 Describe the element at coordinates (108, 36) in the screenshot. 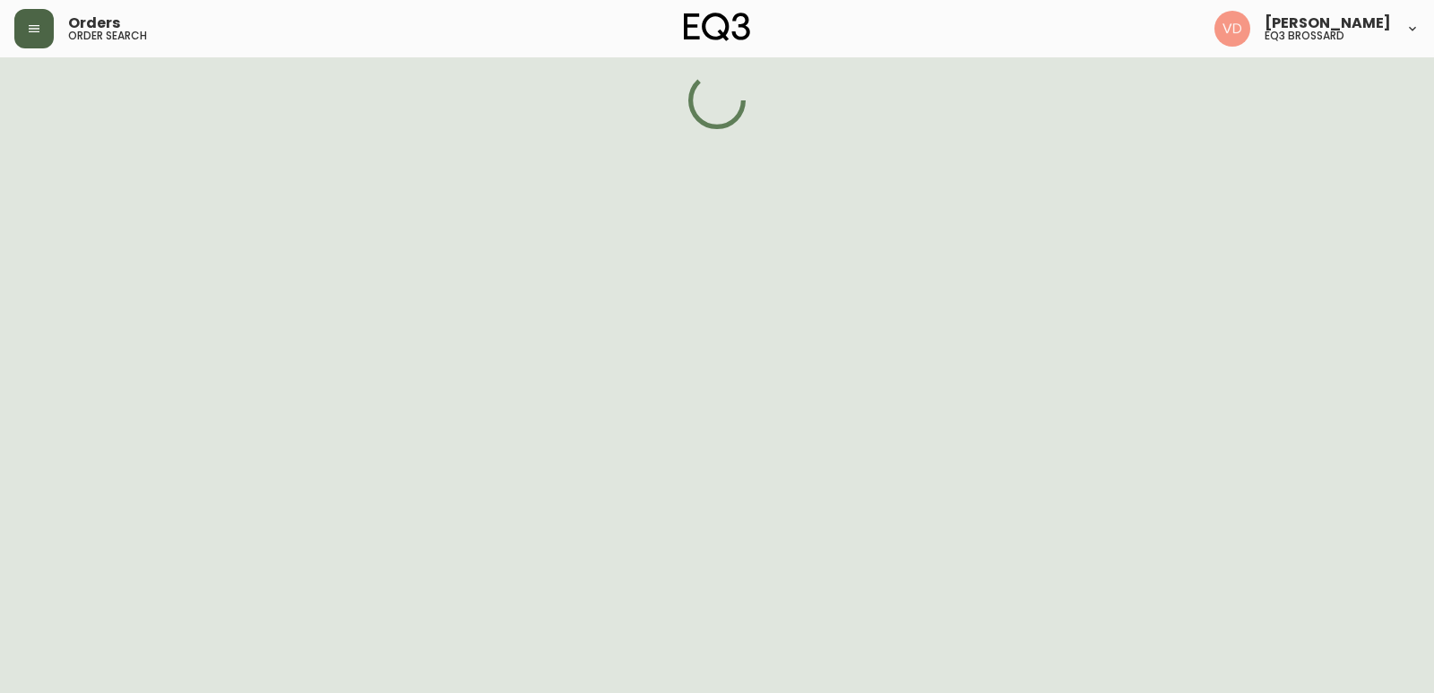

I see `h5: order search` at that location.